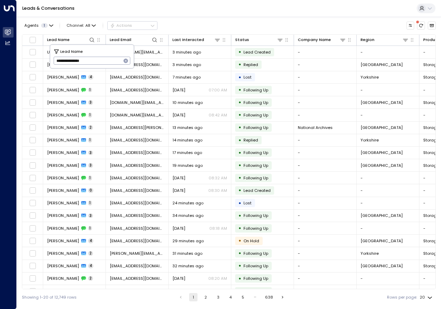 The height and width of the screenshot is (309, 441). Describe the element at coordinates (137, 292) in the screenshot. I see `span: xi.yintiao.huan@gmail.com` at that location.